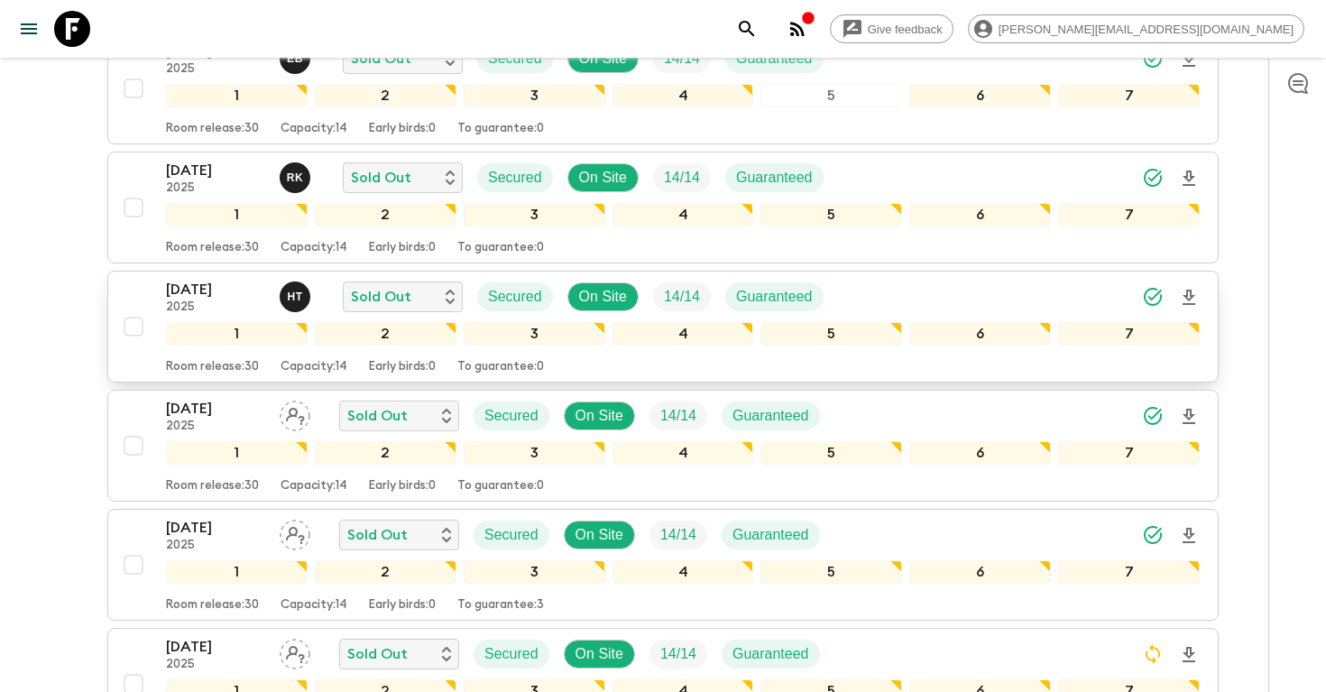  Describe the element at coordinates (747, 29) in the screenshot. I see `button: search adventures` at that location.